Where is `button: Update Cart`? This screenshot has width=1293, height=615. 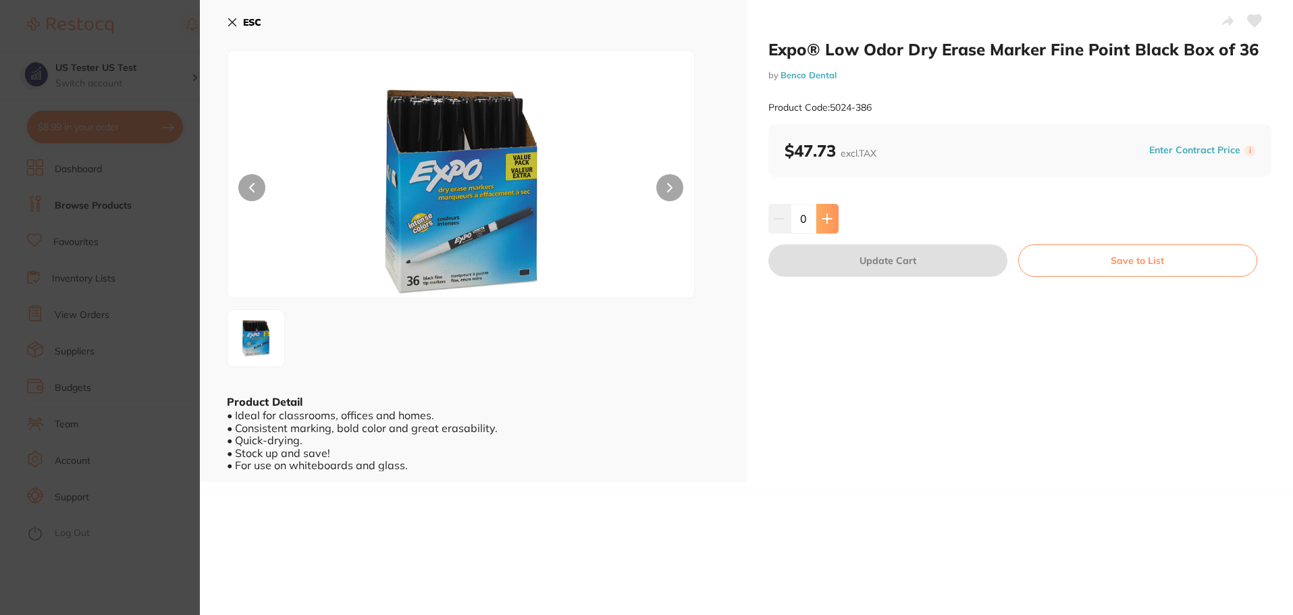
button: Update Cart is located at coordinates (888, 261).